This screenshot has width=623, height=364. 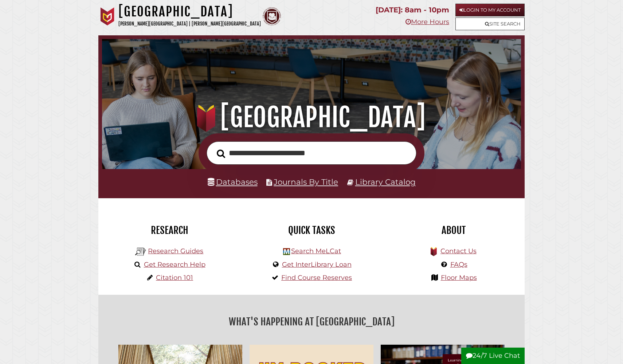 I want to click on h2: Quick Tasks, so click(x=312, y=230).